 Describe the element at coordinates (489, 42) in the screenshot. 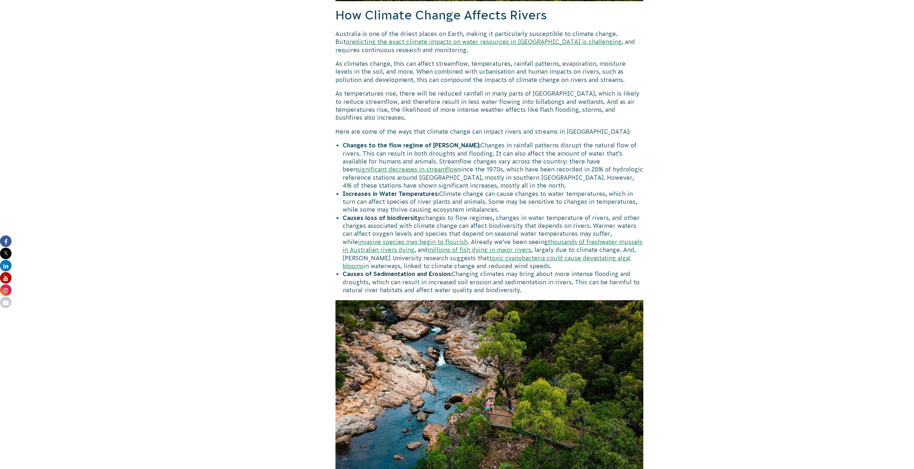

I see `p: Australia is one of the driest places on Earth, making it particularly susceptible to climate cha...` at that location.